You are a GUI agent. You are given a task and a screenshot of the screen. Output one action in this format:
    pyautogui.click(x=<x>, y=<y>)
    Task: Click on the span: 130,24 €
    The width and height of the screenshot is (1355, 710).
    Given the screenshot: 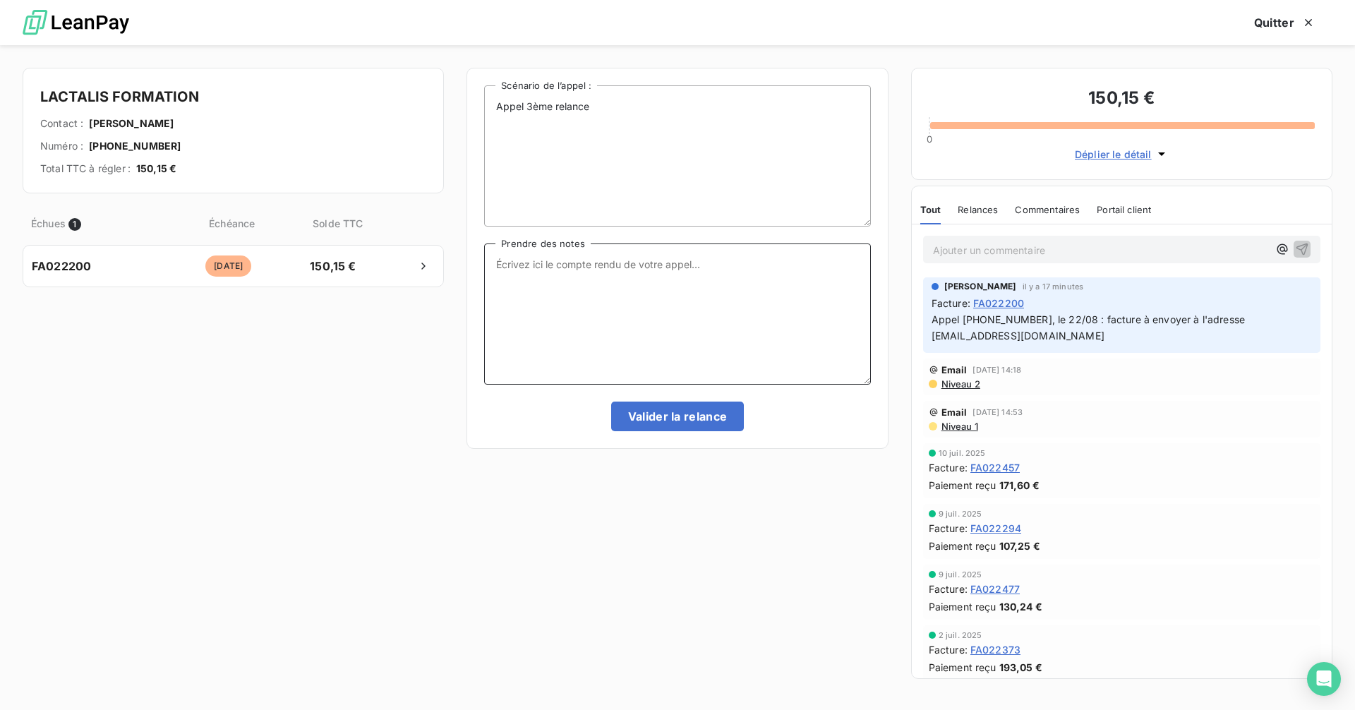 What is the action you would take?
    pyautogui.click(x=1021, y=606)
    